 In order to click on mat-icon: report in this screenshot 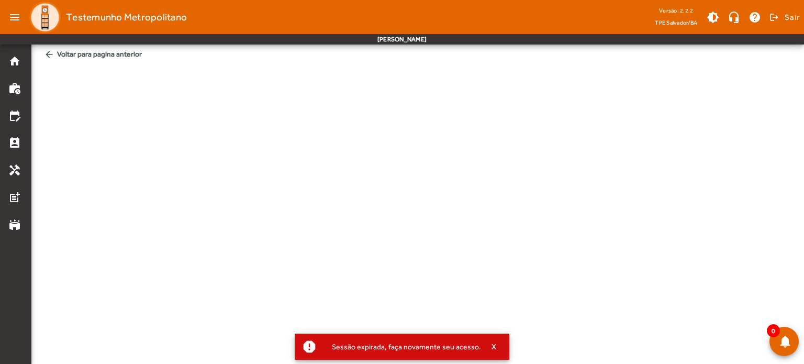, I will do `click(309, 347)`.